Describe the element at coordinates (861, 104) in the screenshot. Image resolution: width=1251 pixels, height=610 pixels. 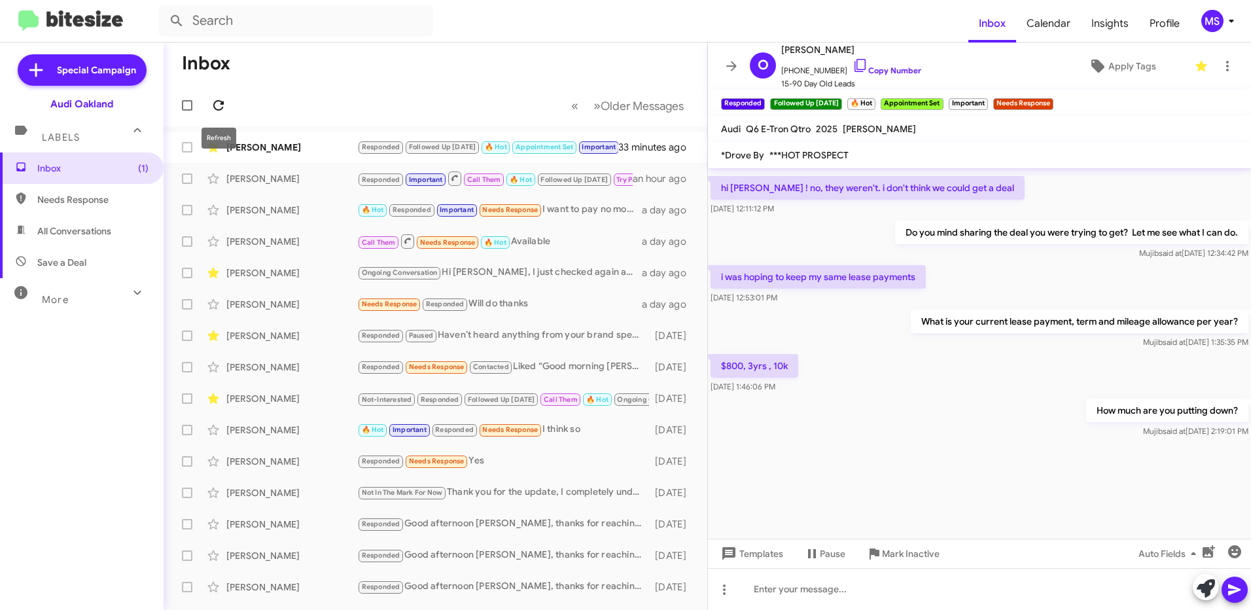
I see `small: 🔥 Hot` at that location.